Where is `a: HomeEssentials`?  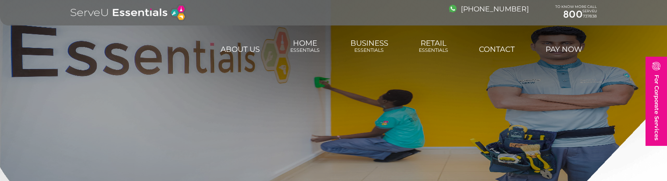 a: HomeEssentials is located at coordinates (305, 46).